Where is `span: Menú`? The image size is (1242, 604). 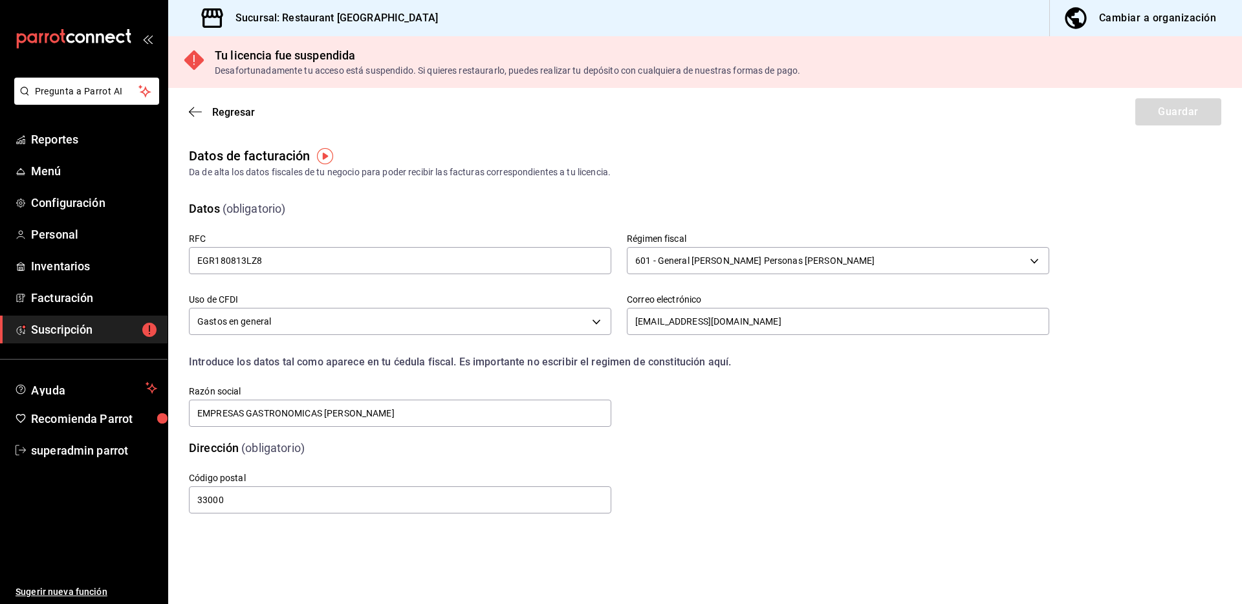
span: Menú is located at coordinates (94, 171).